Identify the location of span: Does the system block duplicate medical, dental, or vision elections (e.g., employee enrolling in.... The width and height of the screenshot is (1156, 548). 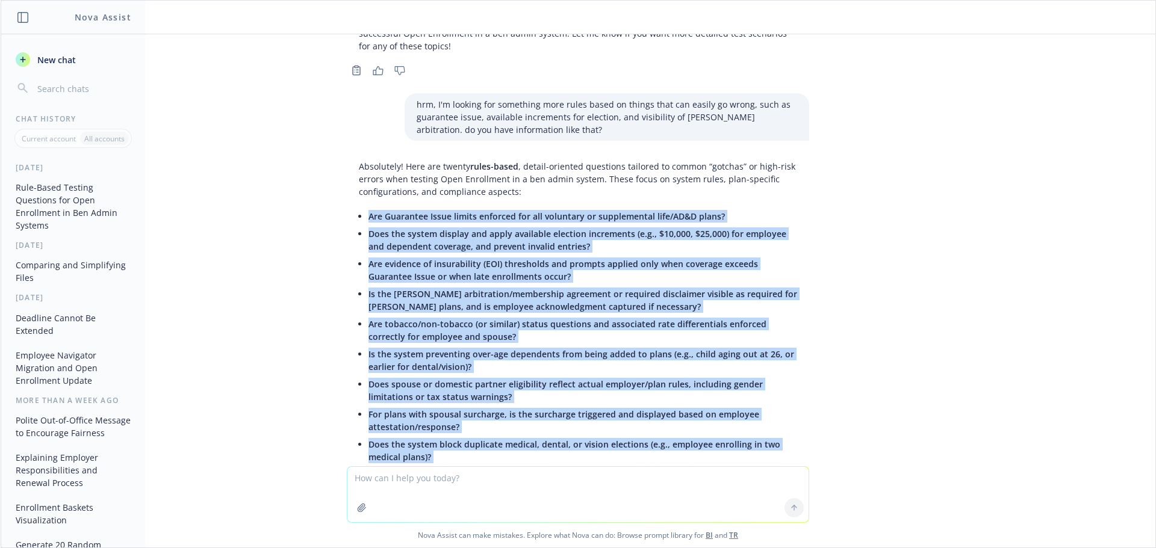
(574, 451).